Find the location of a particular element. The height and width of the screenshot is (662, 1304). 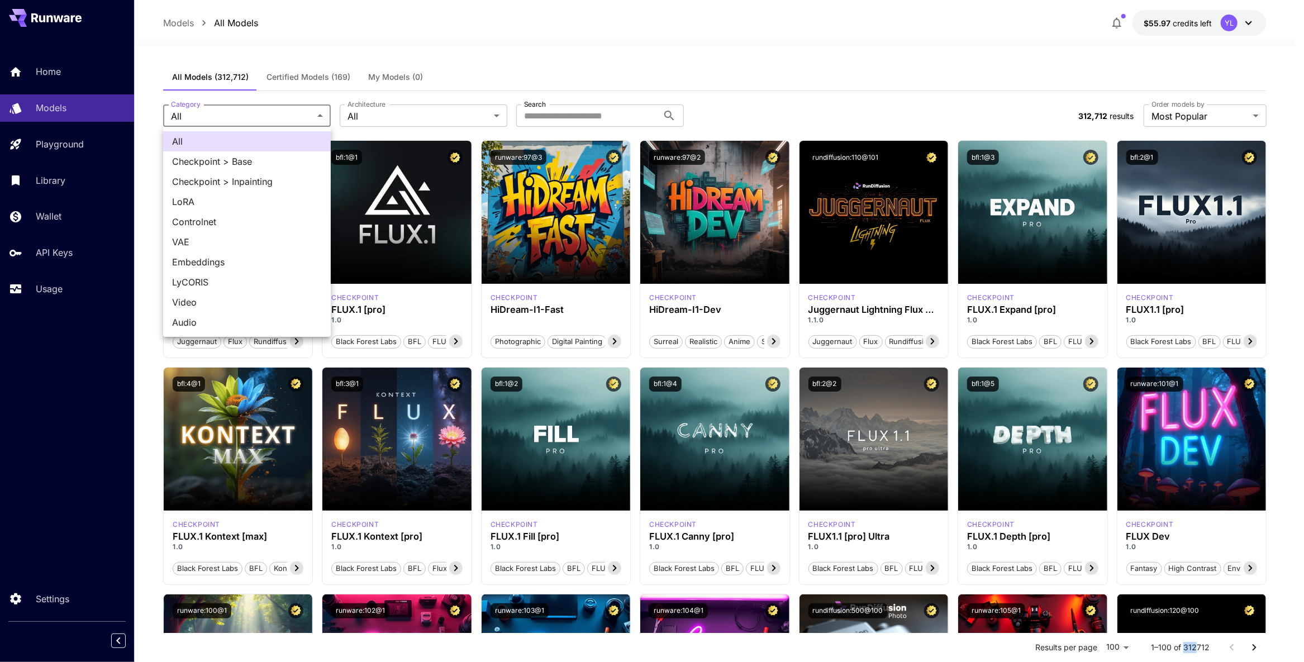

span: All is located at coordinates (247, 141).